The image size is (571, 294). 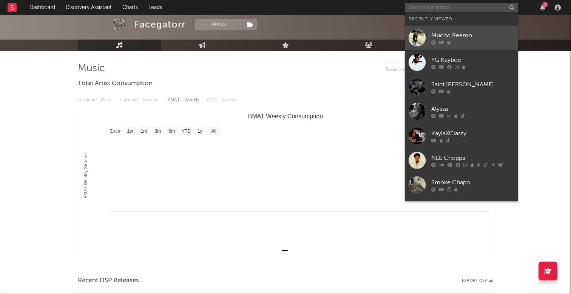 What do you see at coordinates (472, 109) in the screenshot?
I see `div: Alyssa` at bounding box center [472, 109].